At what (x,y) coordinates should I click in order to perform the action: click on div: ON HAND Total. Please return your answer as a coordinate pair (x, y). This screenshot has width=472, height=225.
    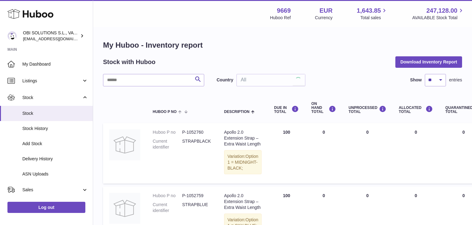
    Looking at the image, I should click on (323, 108).